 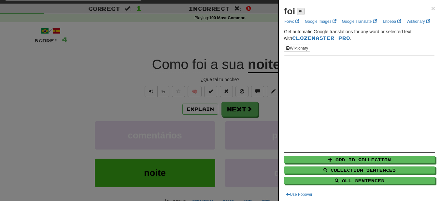 What do you see at coordinates (289, 11) in the screenshot?
I see `strong: foi` at bounding box center [289, 11].